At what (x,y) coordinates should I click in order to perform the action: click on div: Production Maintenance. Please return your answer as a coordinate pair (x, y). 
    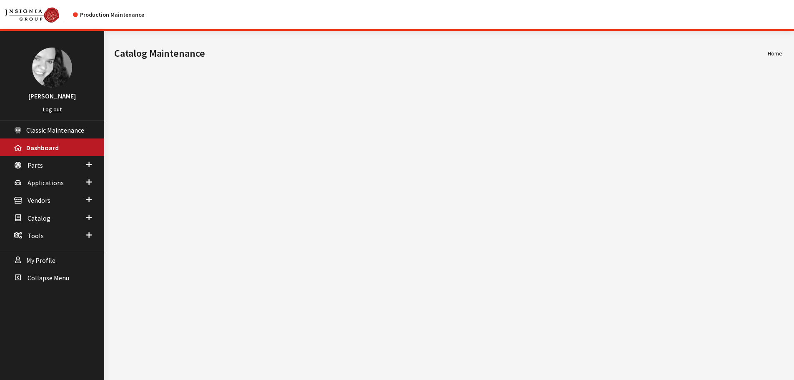
    Looking at the image, I should click on (108, 15).